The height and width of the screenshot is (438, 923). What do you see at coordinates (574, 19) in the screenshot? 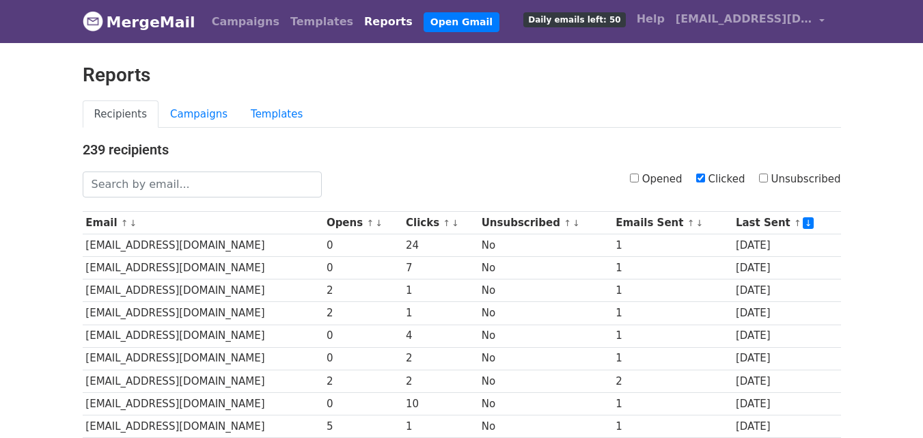
I see `a: Daily emails left: 50` at bounding box center [574, 19].